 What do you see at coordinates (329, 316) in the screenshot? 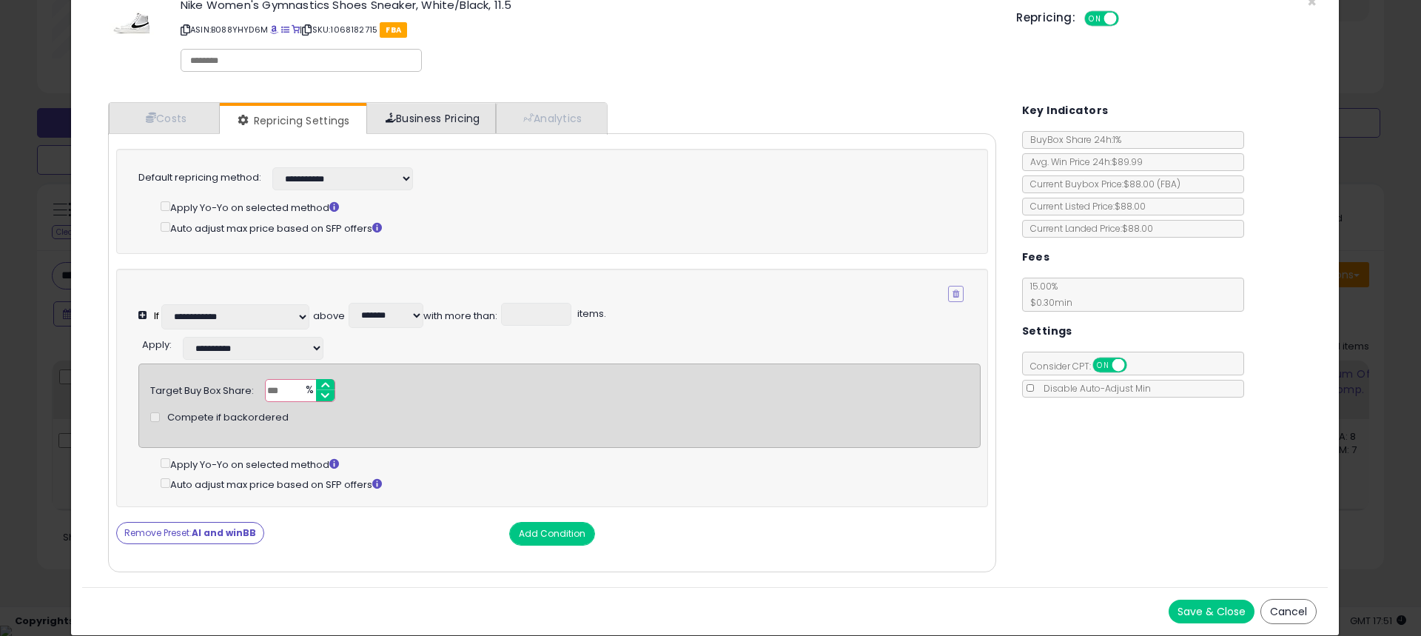
I see `div: above` at bounding box center [329, 316].